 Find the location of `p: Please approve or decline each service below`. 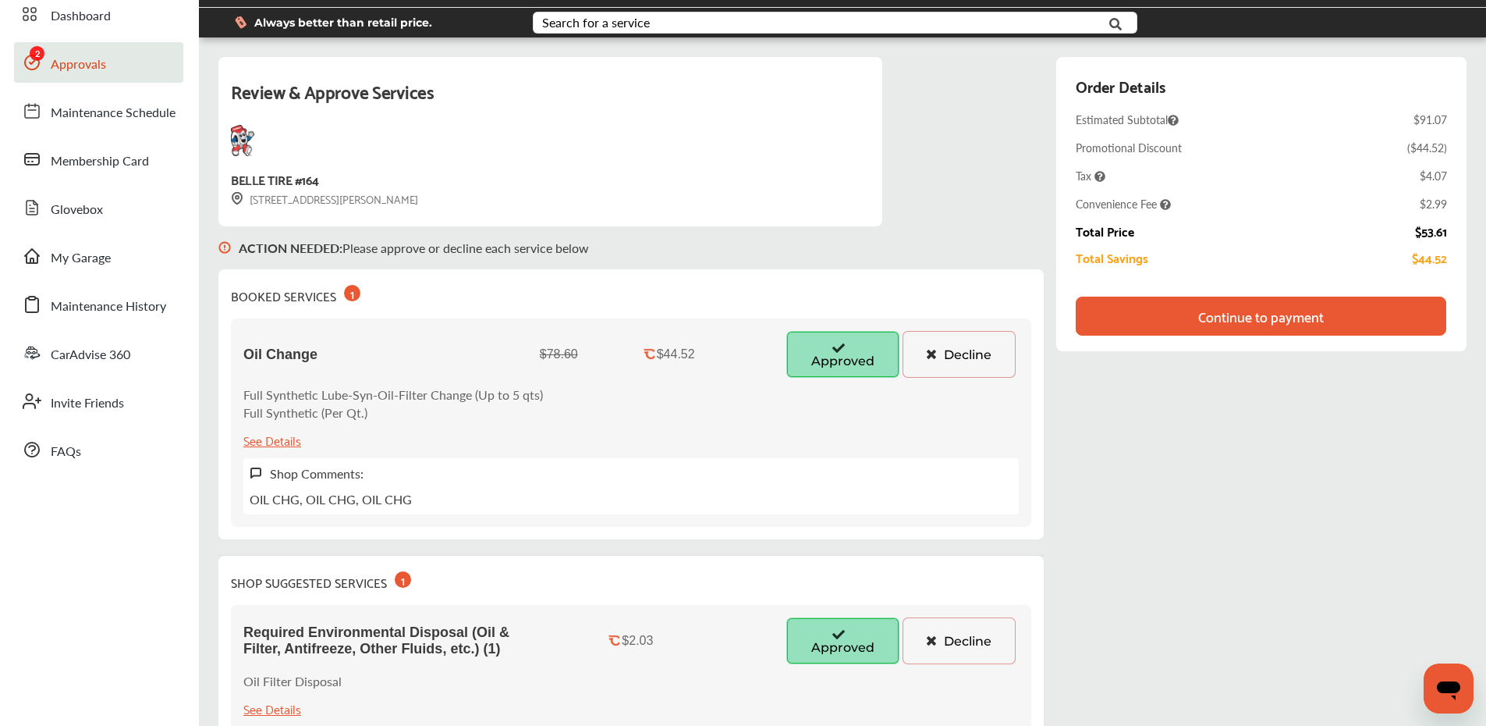

p: Please approve or decline each service below is located at coordinates (414, 247).